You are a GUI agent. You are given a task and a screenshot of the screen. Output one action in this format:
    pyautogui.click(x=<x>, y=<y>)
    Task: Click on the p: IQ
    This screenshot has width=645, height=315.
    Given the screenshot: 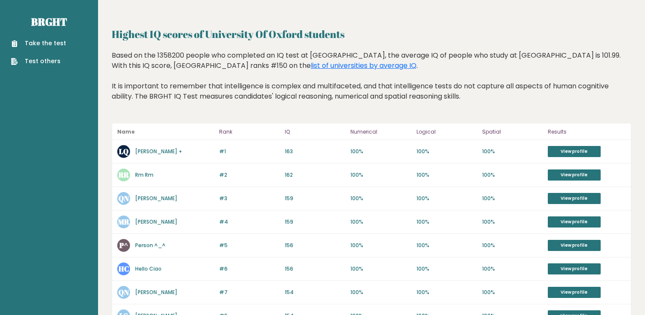 What is the action you would take?
    pyautogui.click(x=315, y=132)
    